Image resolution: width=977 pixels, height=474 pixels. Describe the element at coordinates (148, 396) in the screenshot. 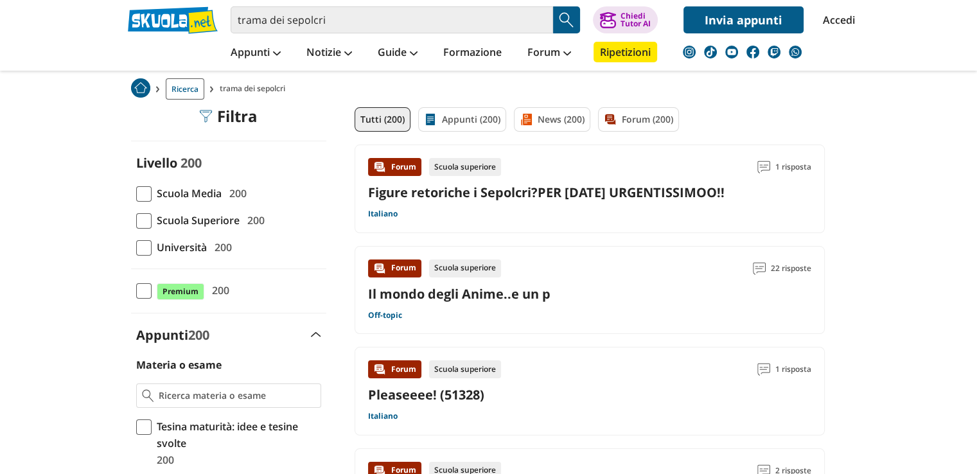

I see `img: Ricerca materia o esame` at that location.